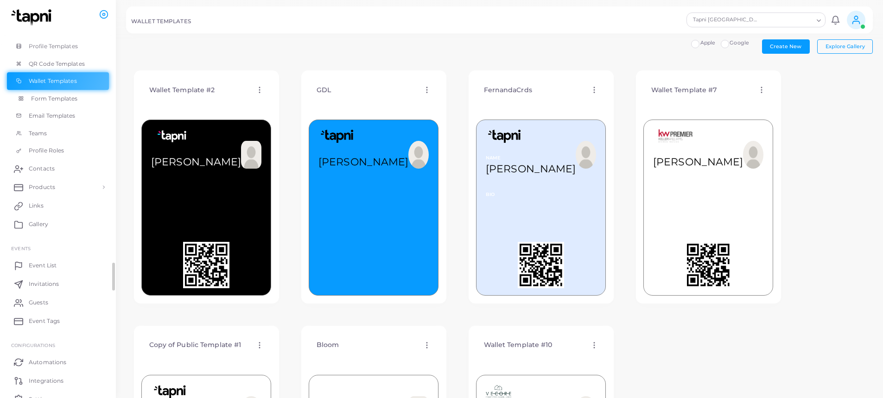  What do you see at coordinates (684, 90) in the screenshot?
I see `h4: Wallet Template #7` at bounding box center [684, 90].